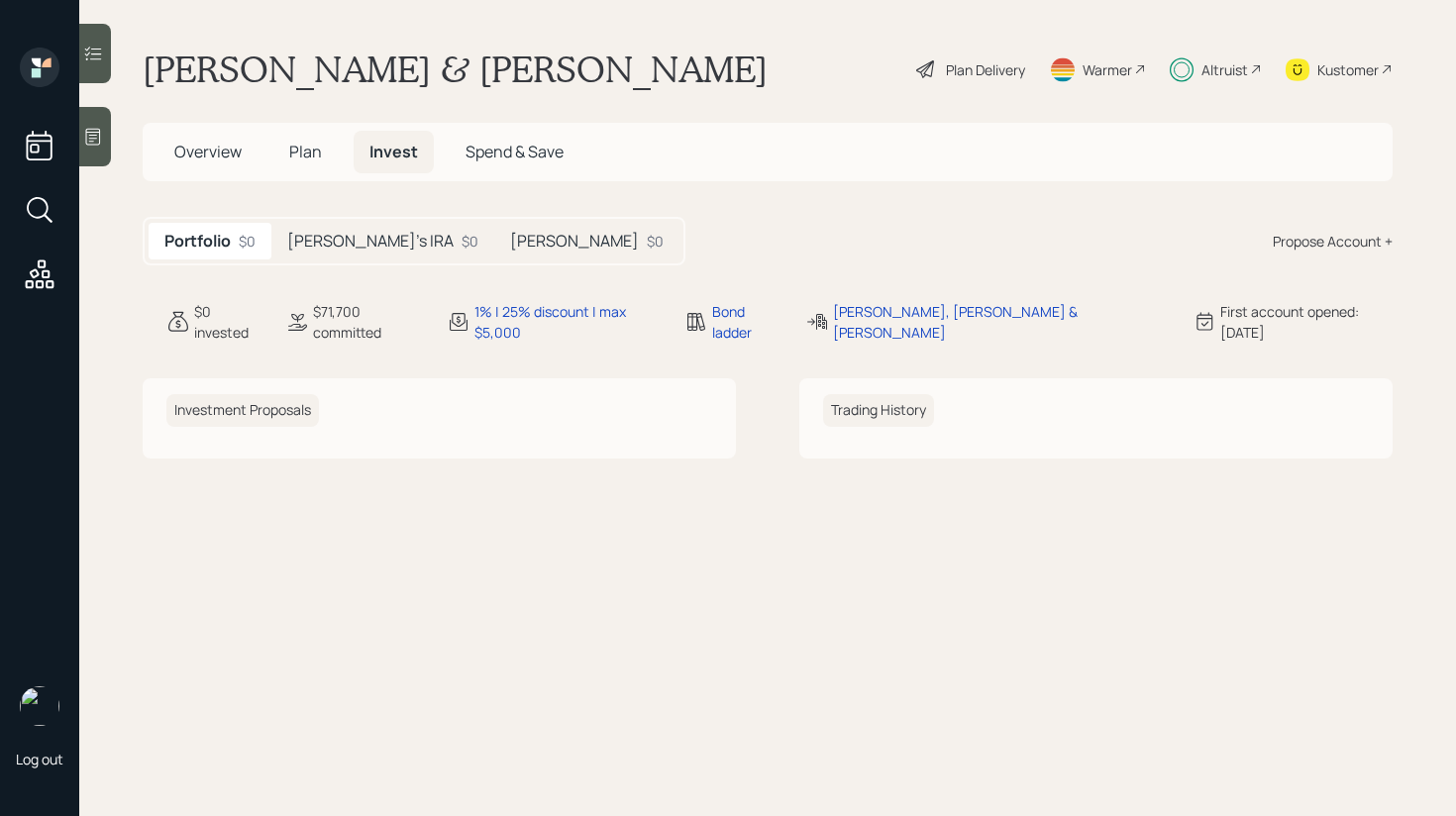 The height and width of the screenshot is (816, 1456). I want to click on div: $0 invested, so click(228, 322).